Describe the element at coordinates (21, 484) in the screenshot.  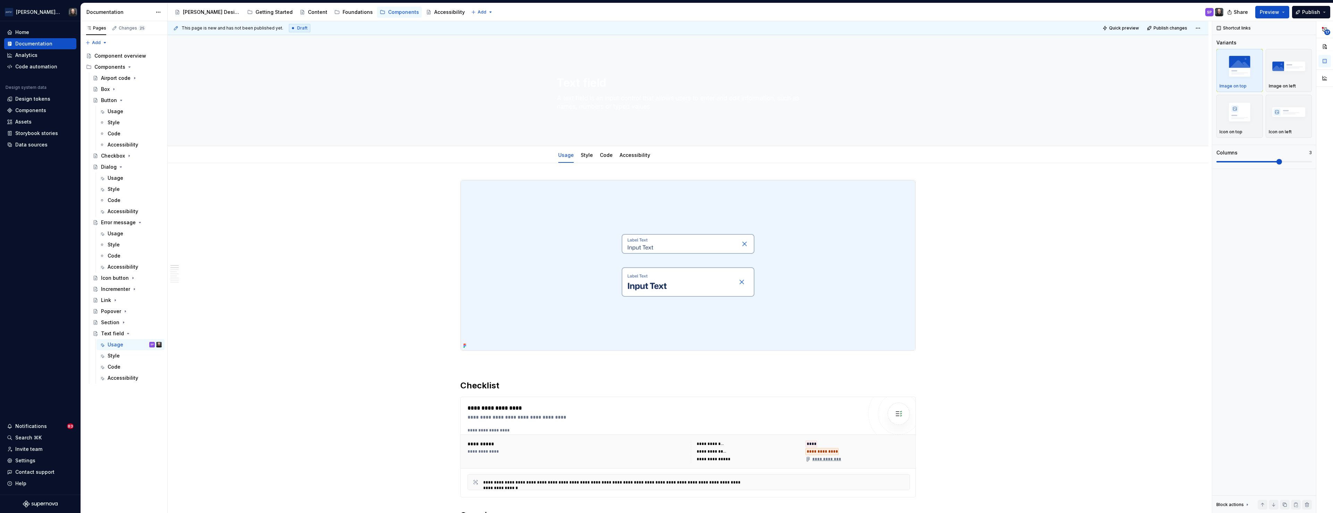
I see `div: Help` at that location.